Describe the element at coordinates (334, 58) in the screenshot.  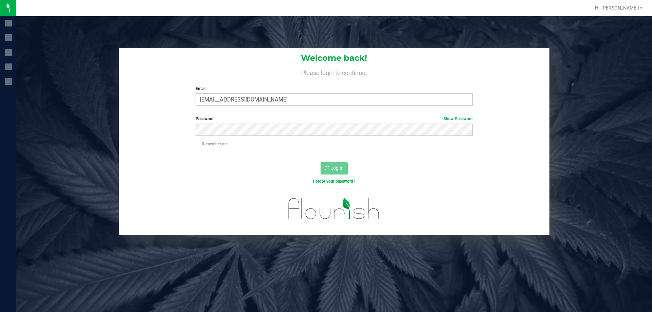
I see `h1: Welcome back!` at that location.